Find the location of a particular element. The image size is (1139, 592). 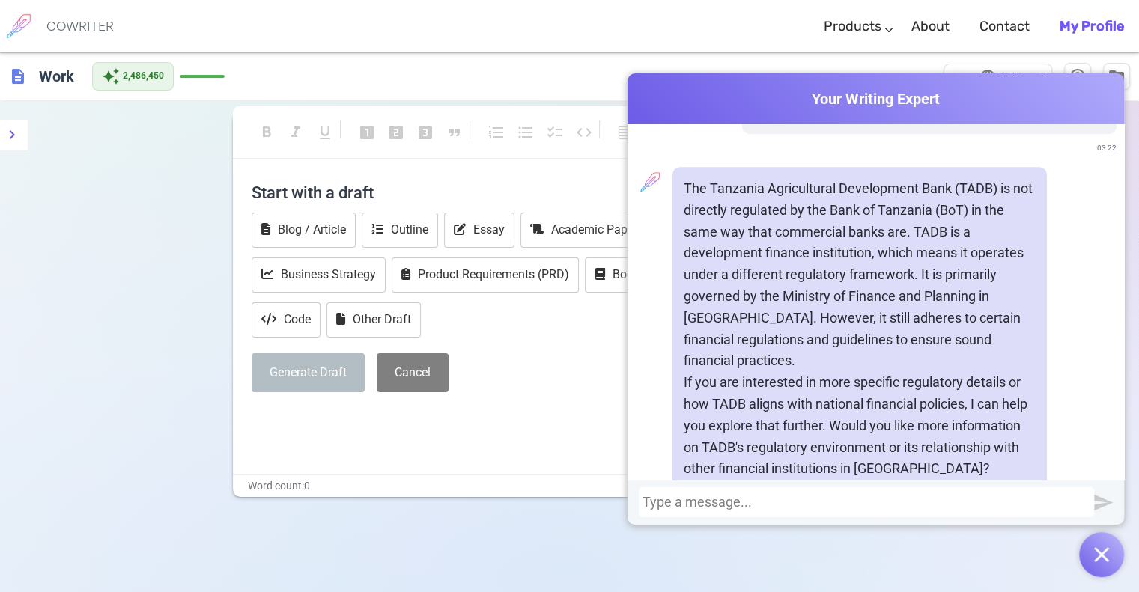

button: Blog / Article is located at coordinates (303, 230).